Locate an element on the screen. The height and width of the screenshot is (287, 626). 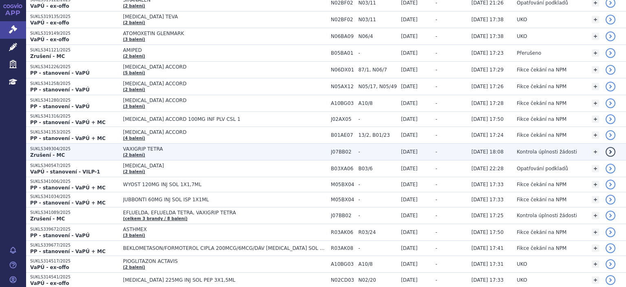
span: R03AK06 is located at coordinates (343, 232).